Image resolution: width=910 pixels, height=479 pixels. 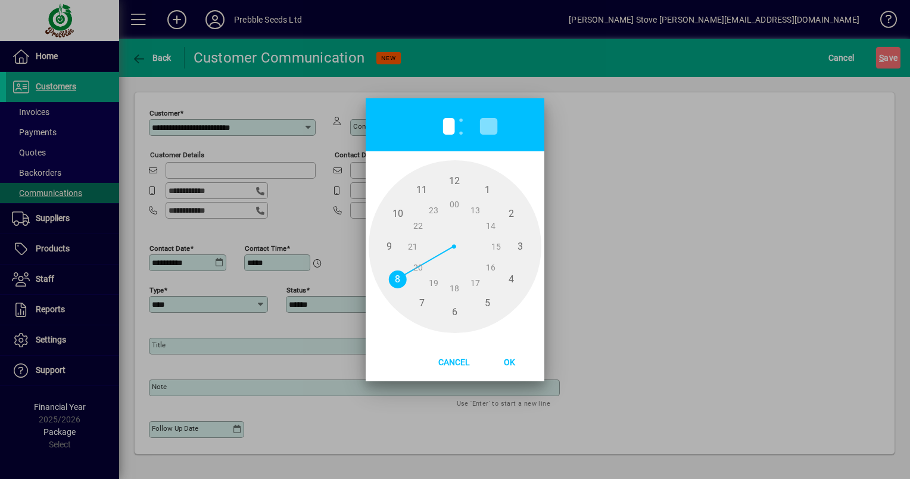 I want to click on span: 6, so click(x=454, y=312).